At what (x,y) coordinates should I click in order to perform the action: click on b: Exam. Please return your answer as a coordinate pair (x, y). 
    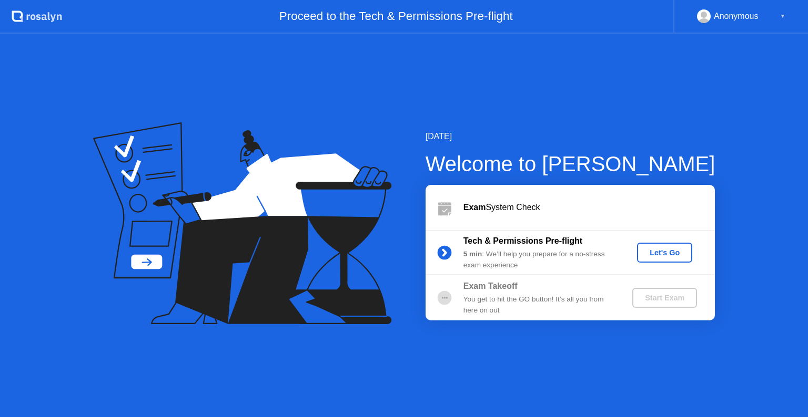
    Looking at the image, I should click on (474, 207).